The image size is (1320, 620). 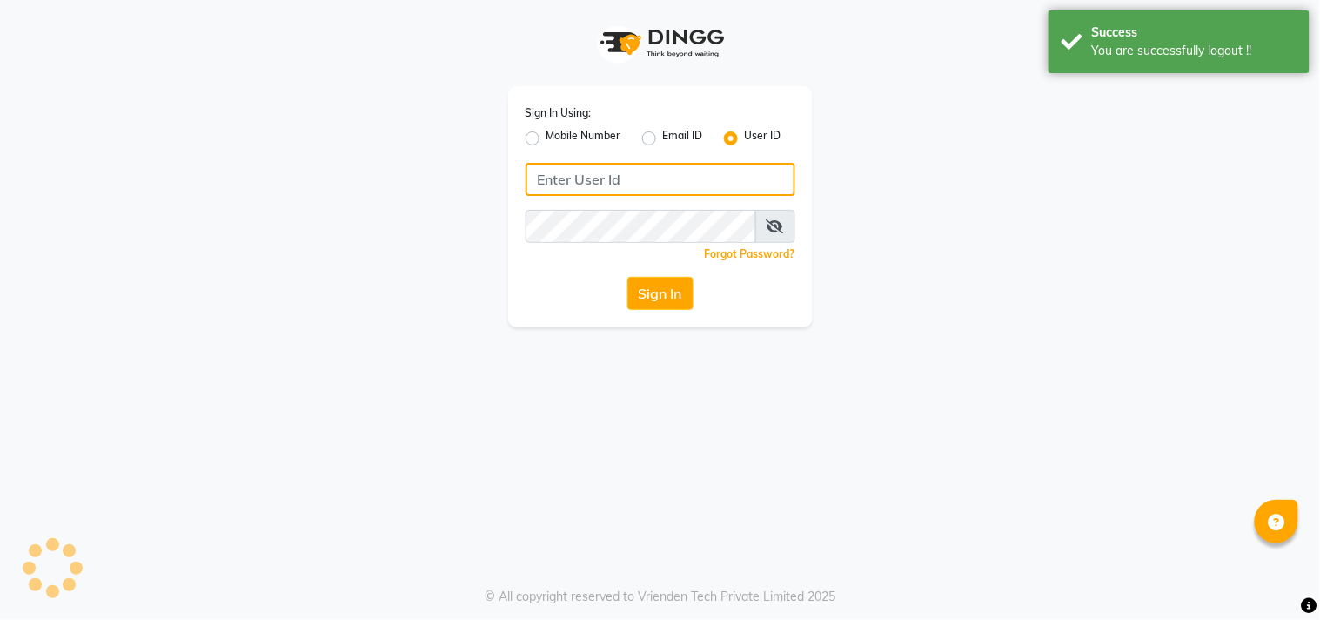 What do you see at coordinates (661, 43) in the screenshot?
I see `img: logo1.svg` at bounding box center [661, 43].